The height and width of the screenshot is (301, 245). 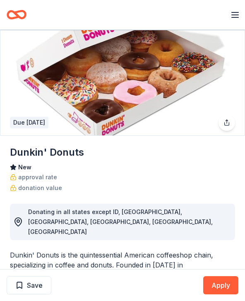 I want to click on button: Apply, so click(x=221, y=285).